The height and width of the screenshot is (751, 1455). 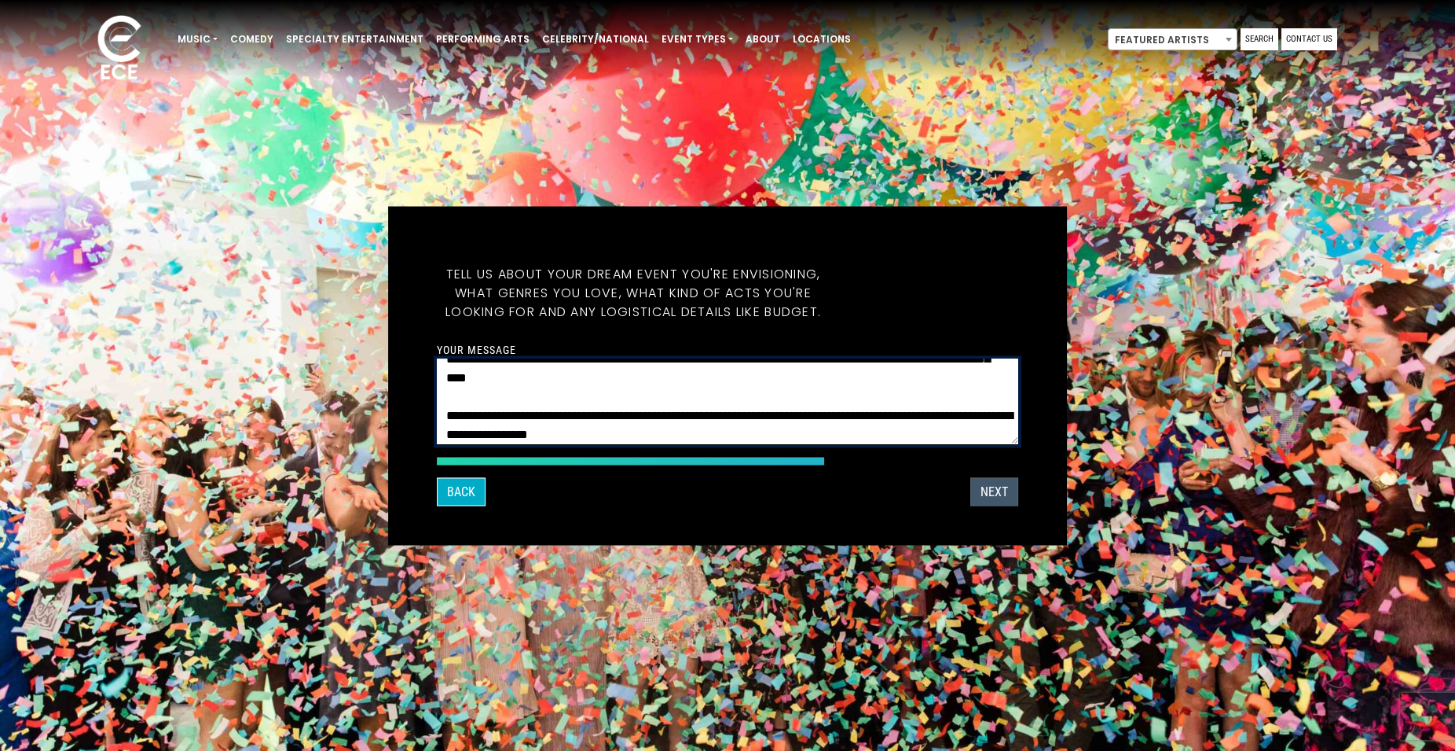 What do you see at coordinates (461, 491) in the screenshot?
I see `button: Back` at bounding box center [461, 491].